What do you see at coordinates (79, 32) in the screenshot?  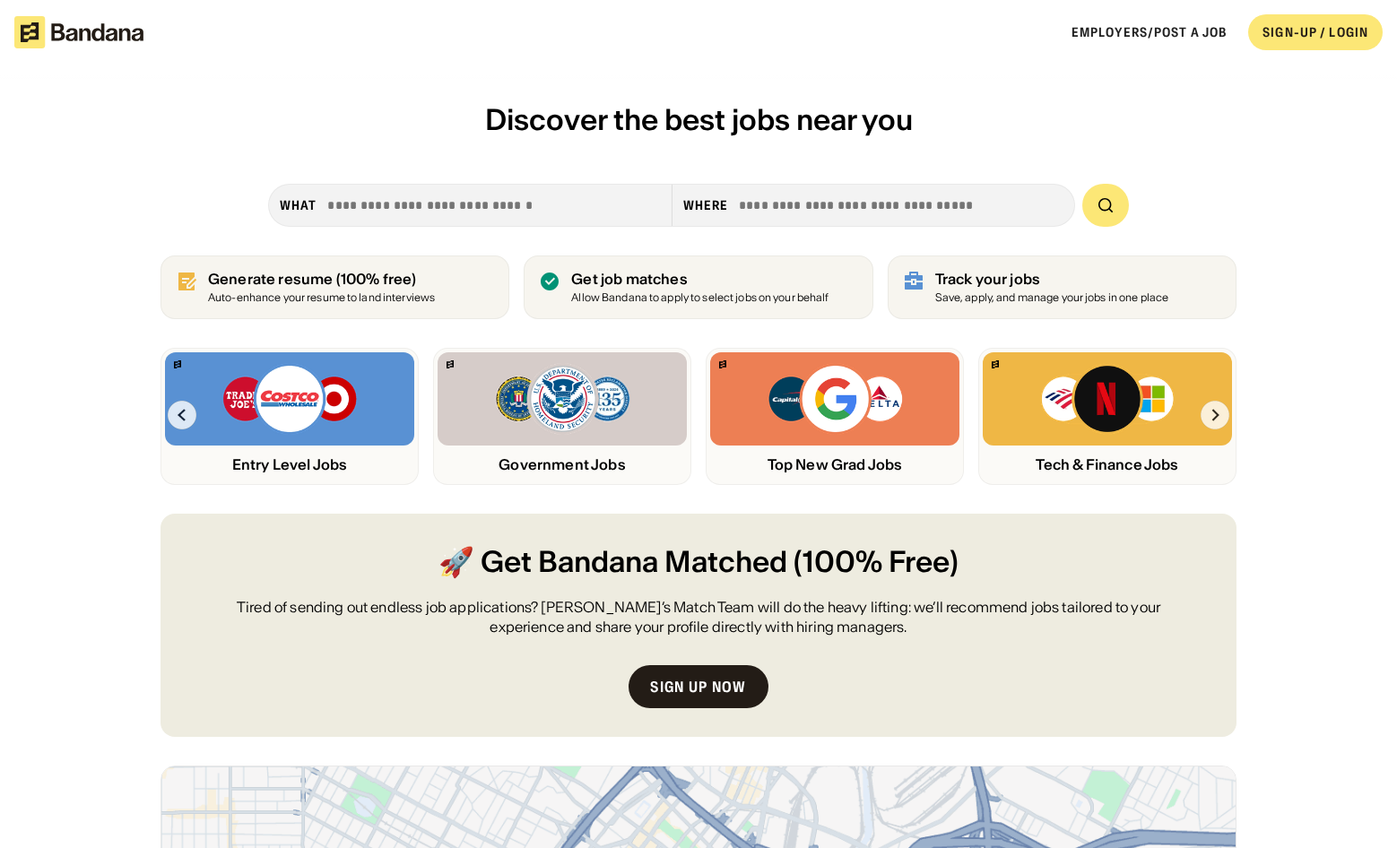 I see `img: Bandana logotype` at bounding box center [79, 32].